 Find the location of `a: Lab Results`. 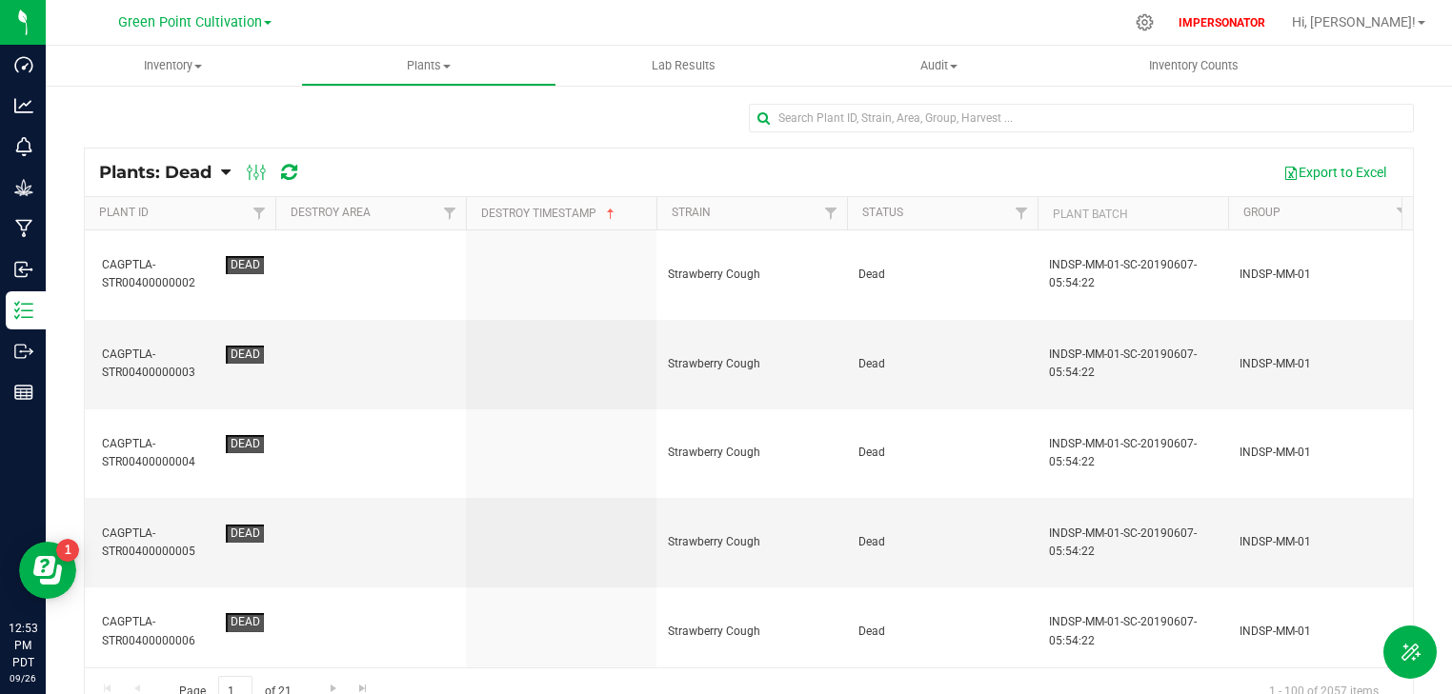

a: Lab Results is located at coordinates (684, 66).